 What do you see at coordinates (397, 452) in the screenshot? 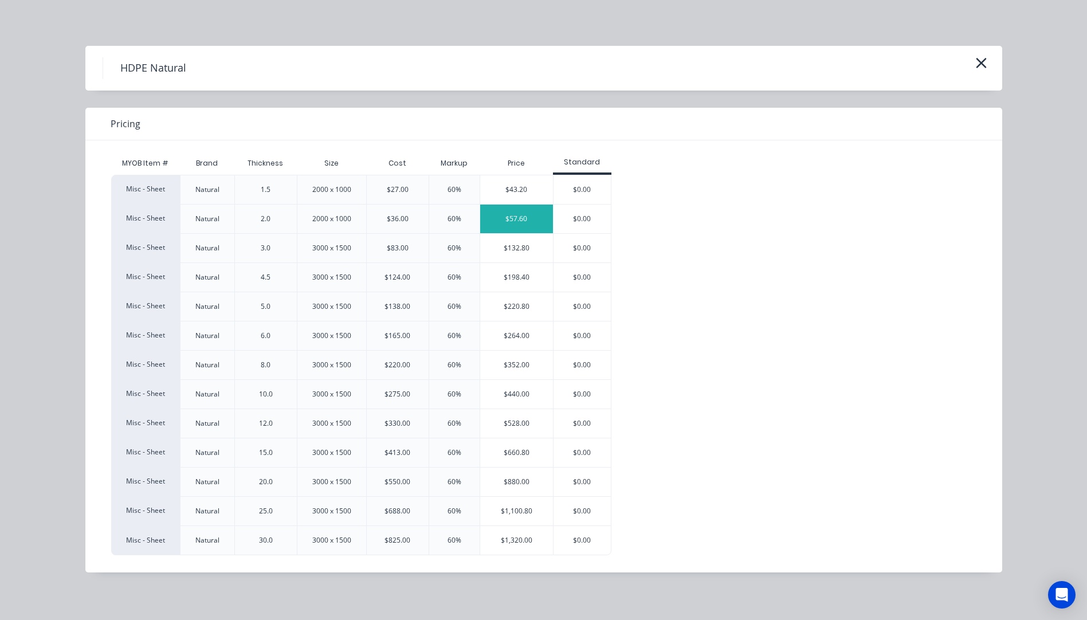
I see `div: $413.00` at bounding box center [397, 452].